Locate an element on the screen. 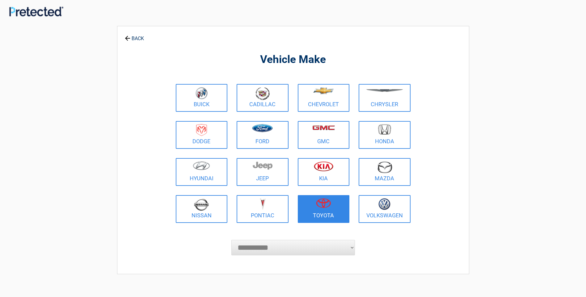  a: Dodge is located at coordinates (202, 135).